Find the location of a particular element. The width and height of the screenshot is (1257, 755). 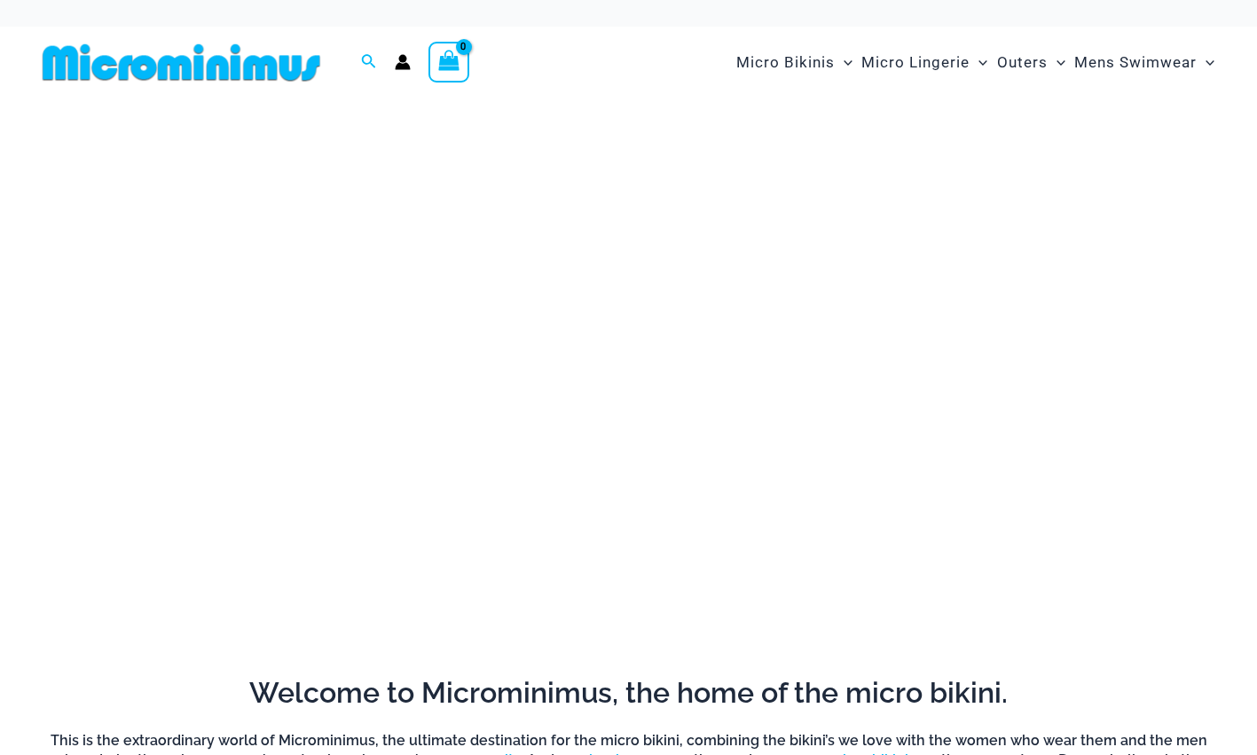

a: Micro BikinisMenu ToggleMenu Toggle is located at coordinates (794, 62).